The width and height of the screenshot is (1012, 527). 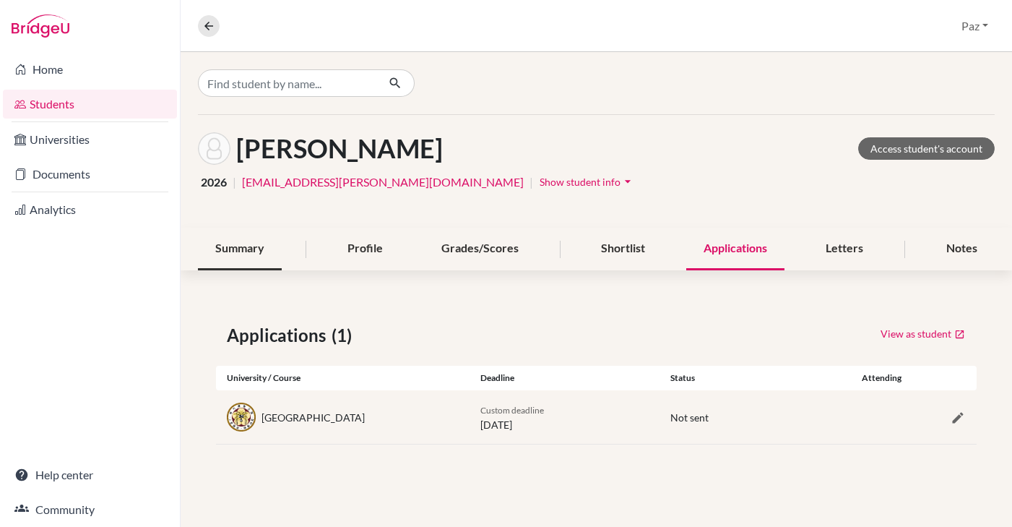 What do you see at coordinates (288, 83) in the screenshot?
I see `input: Find student by name...` at bounding box center [288, 83].